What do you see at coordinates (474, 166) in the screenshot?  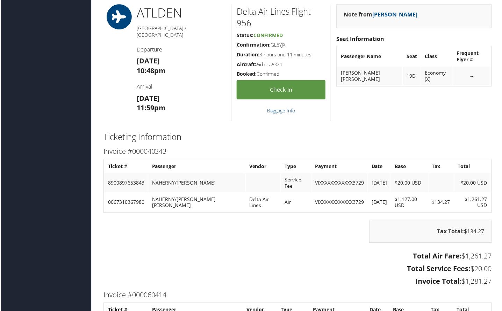 I see `th: Total` at bounding box center [474, 166].